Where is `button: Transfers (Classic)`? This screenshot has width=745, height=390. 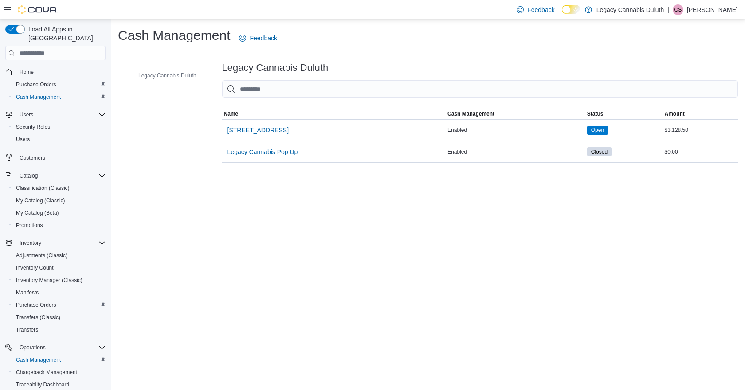
button: Transfers (Classic) is located at coordinates (59, 318).